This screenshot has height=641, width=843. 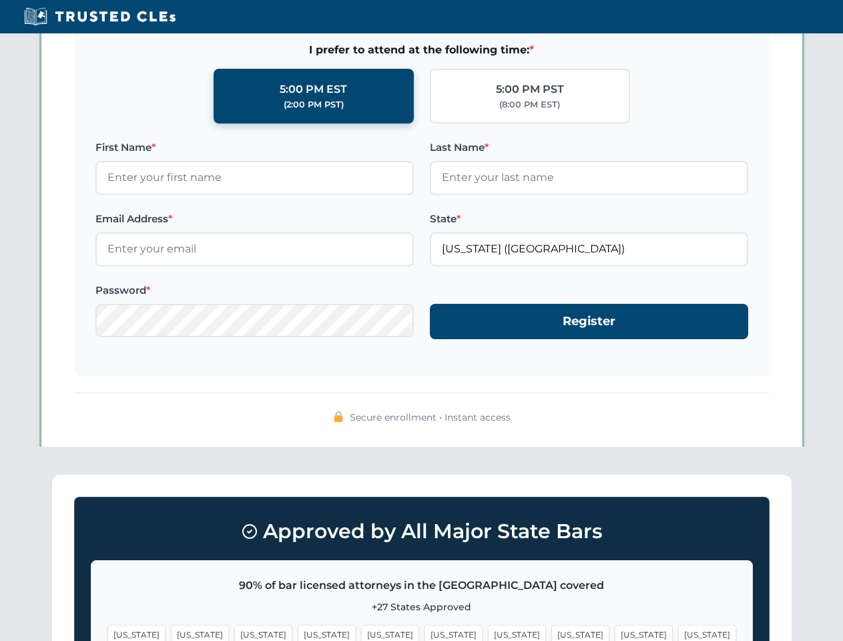 I want to click on input: Florida (FL), so click(x=589, y=249).